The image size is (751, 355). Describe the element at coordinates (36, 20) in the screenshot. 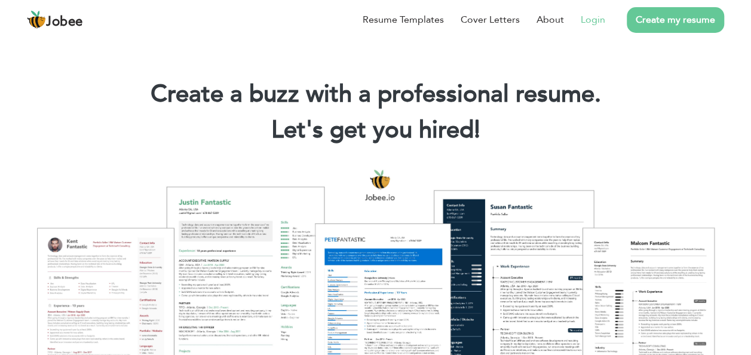

I see `img: jobee.io` at that location.